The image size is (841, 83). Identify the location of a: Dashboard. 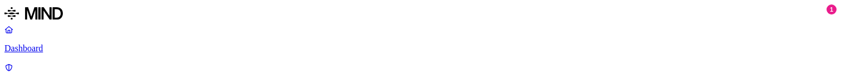
(421, 39).